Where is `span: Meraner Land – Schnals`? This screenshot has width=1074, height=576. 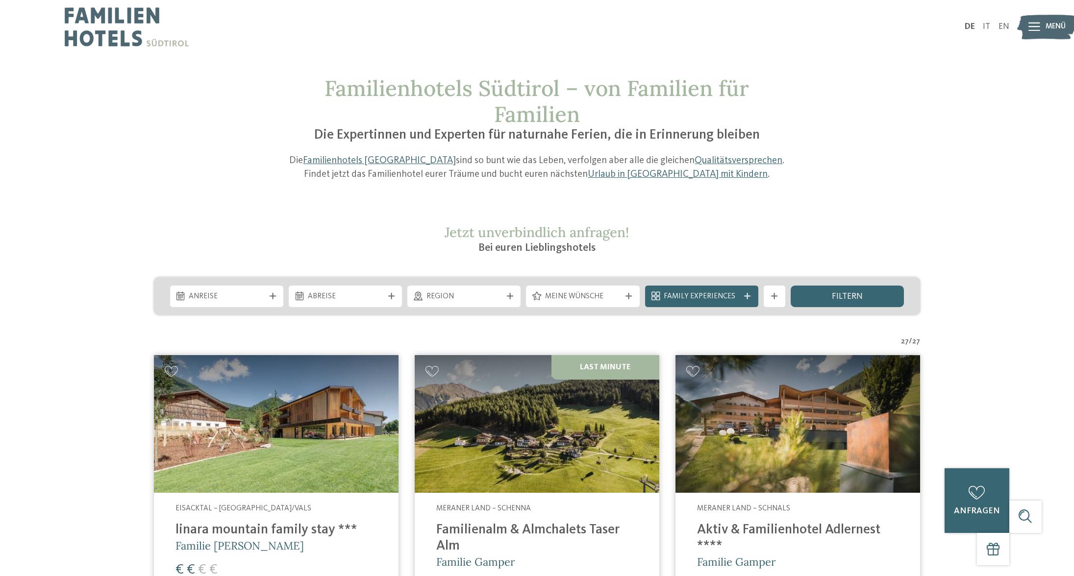
span: Meraner Land – Schnals is located at coordinates (743, 509).